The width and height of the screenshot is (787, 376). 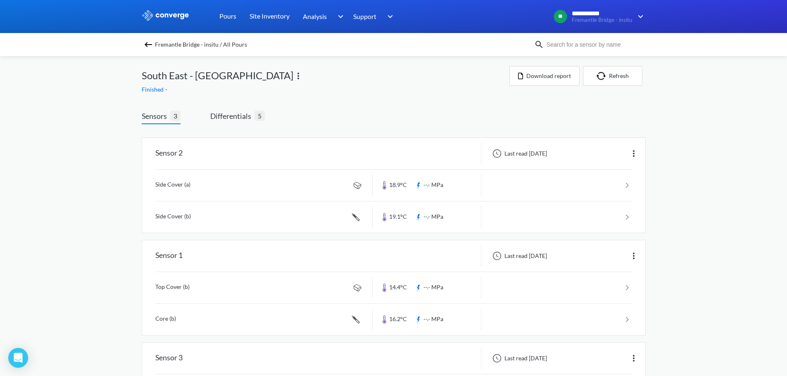 I want to click on span: Fremantle Bridge - insitu, so click(x=602, y=20).